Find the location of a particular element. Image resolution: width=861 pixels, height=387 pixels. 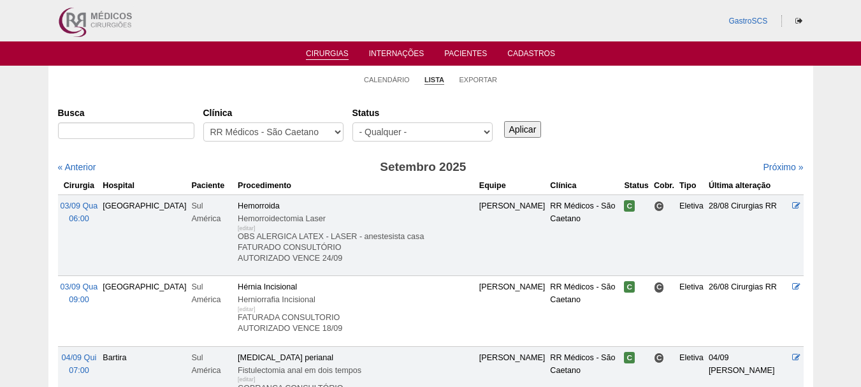

a: 04/09 Qui 07:00 is located at coordinates (79, 364).